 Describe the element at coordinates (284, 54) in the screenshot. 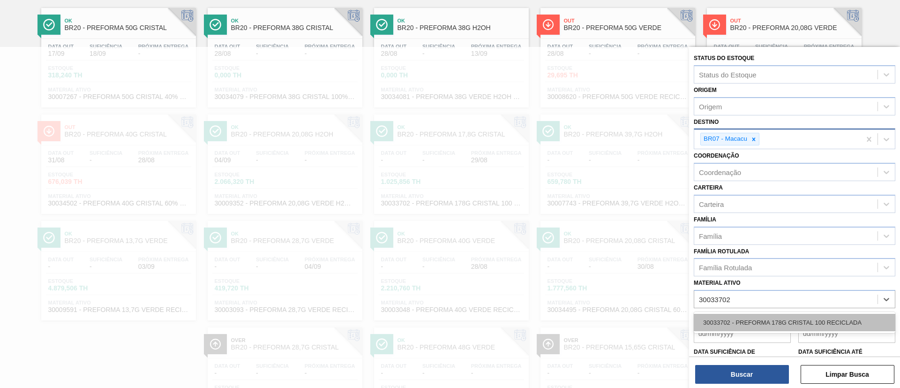

I see `a: ÍconeOkBR20 - PREFORMA 38G CRISTALData out28/08Suficiência-Próxima Entrega-Estoque0,000 THMateria...` at that location.